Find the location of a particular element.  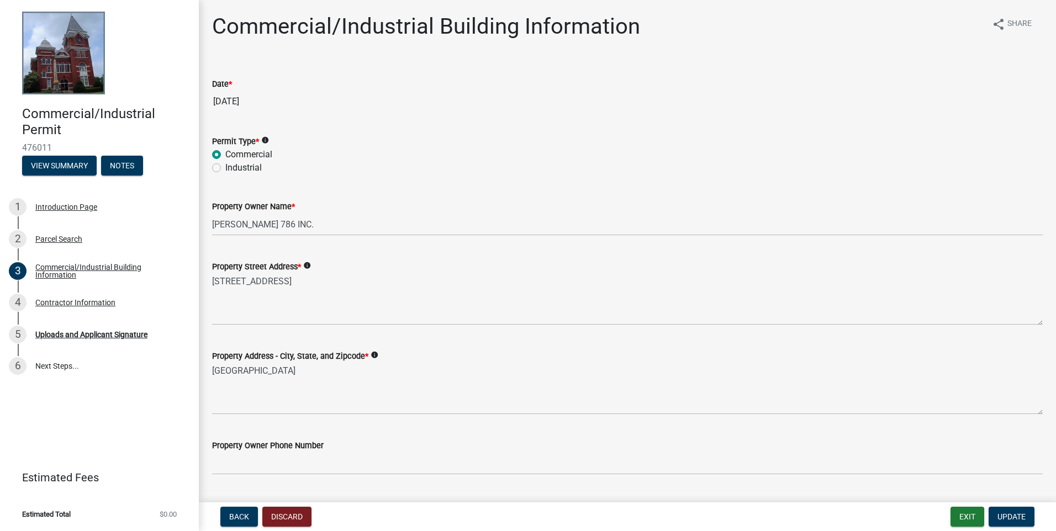

button: View Summary is located at coordinates (59, 166).